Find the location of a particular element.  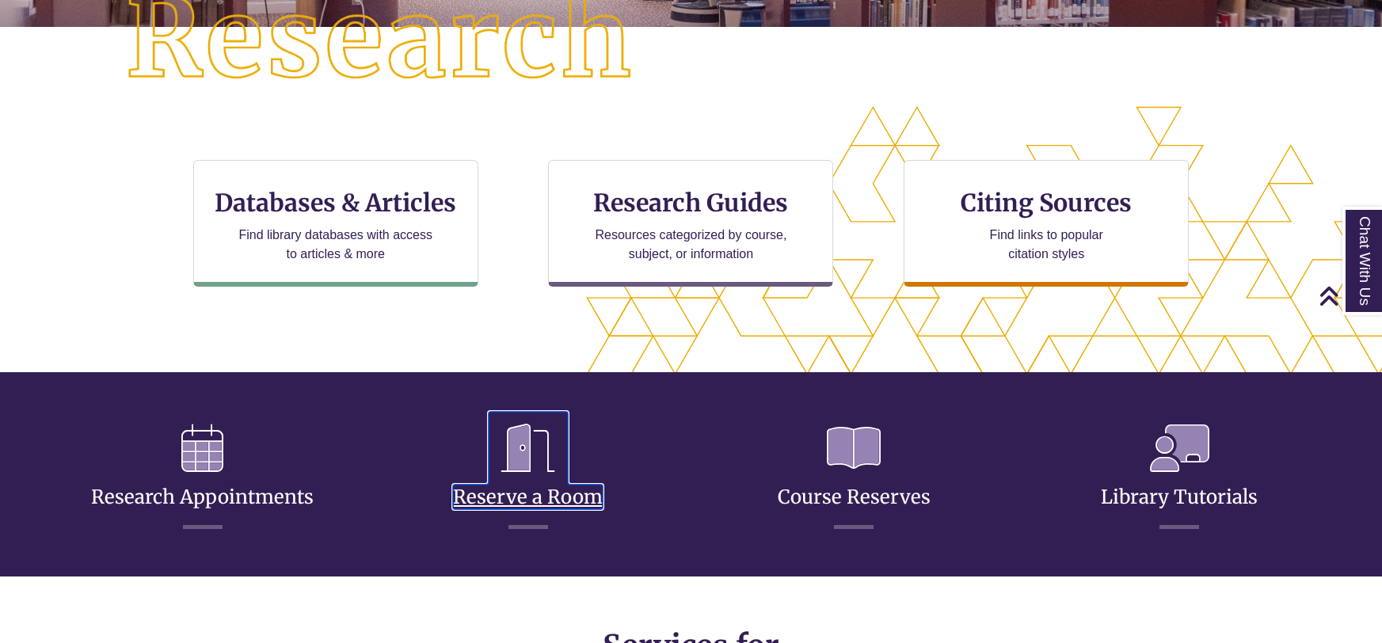

a: Databases & Articles Find library databases with access to articles & more is located at coordinates (336, 223).